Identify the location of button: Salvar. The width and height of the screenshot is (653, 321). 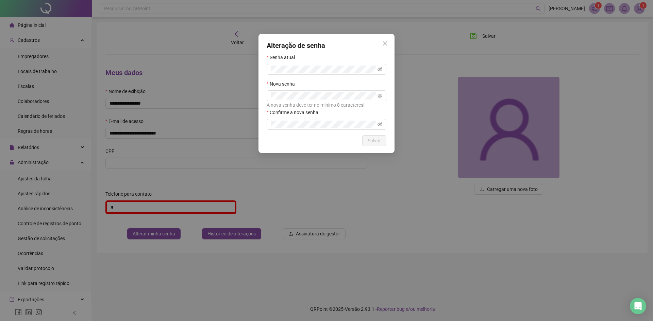
(374, 141).